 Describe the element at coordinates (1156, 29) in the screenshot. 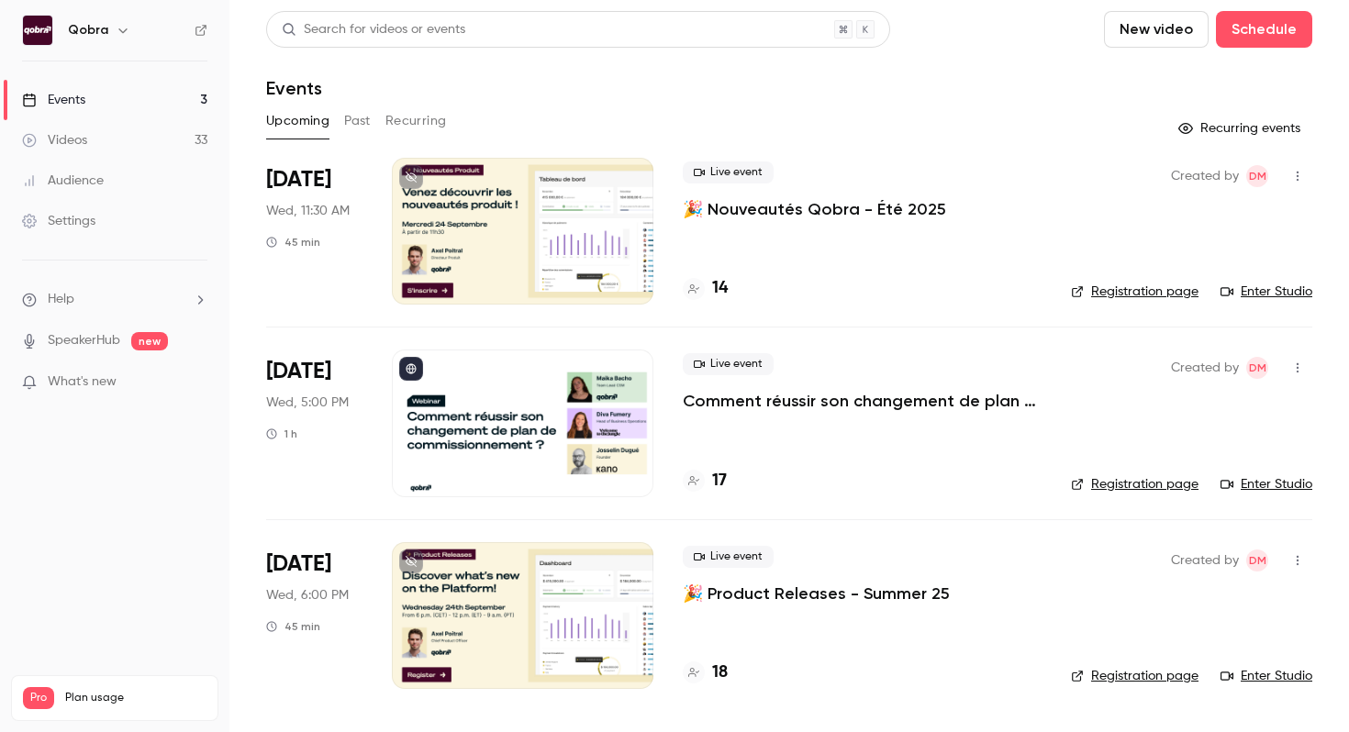

I see `button: New video` at that location.